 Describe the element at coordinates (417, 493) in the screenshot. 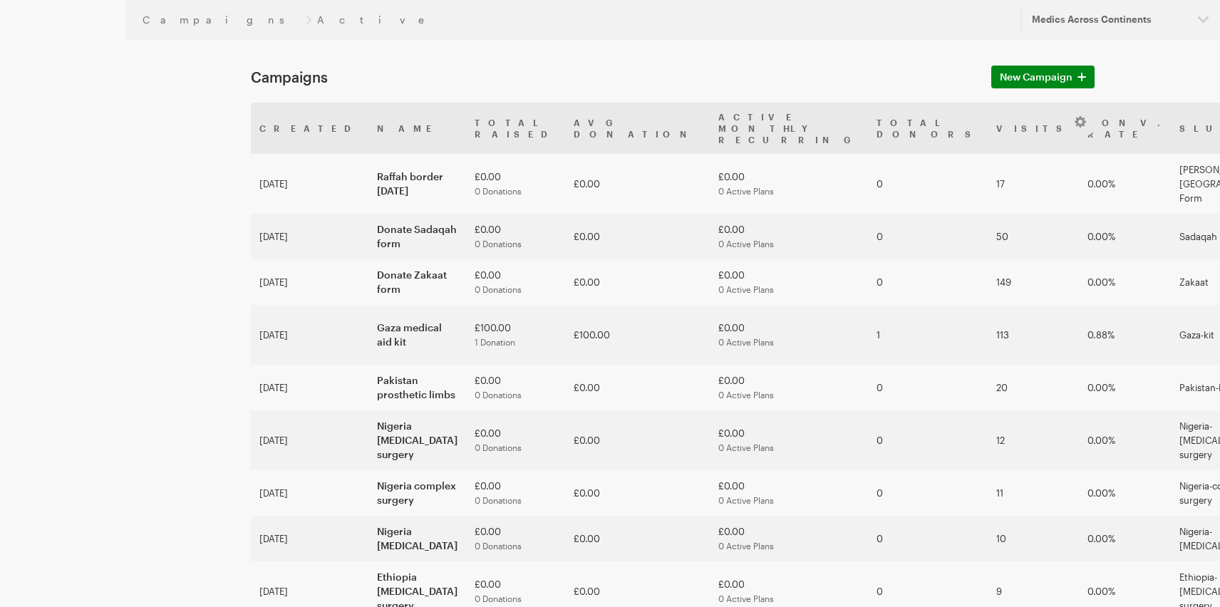

I see `td: Nigeria complex surgery` at that location.